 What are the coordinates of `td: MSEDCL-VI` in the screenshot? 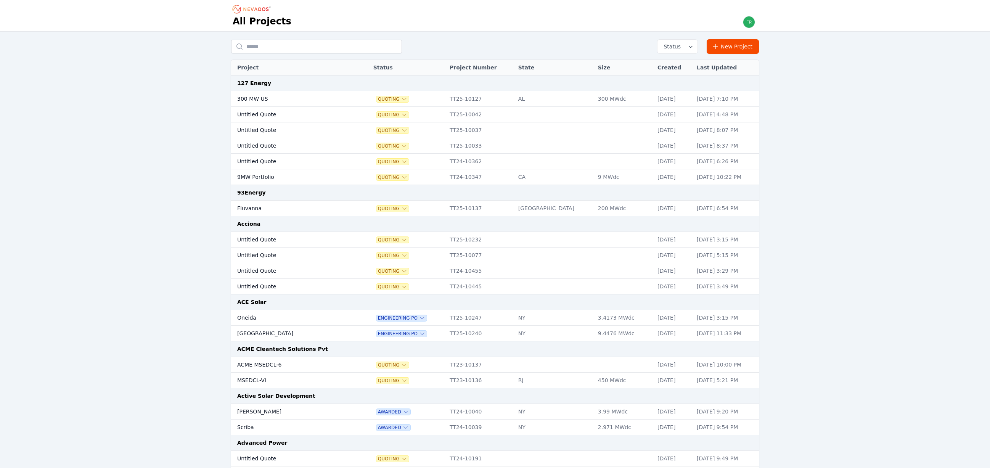 It's located at (291, 380).